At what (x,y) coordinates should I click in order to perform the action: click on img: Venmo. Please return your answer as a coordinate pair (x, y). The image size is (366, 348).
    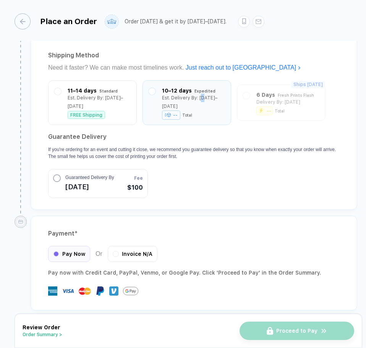
    Looking at the image, I should click on (114, 291).